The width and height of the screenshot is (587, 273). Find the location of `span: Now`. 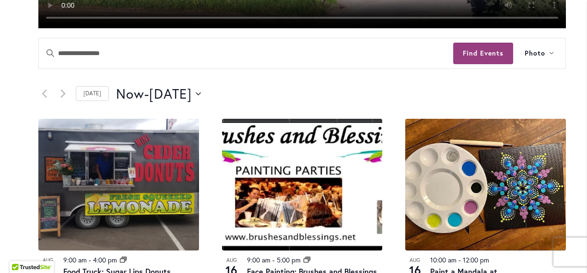

span: Now is located at coordinates (130, 94).